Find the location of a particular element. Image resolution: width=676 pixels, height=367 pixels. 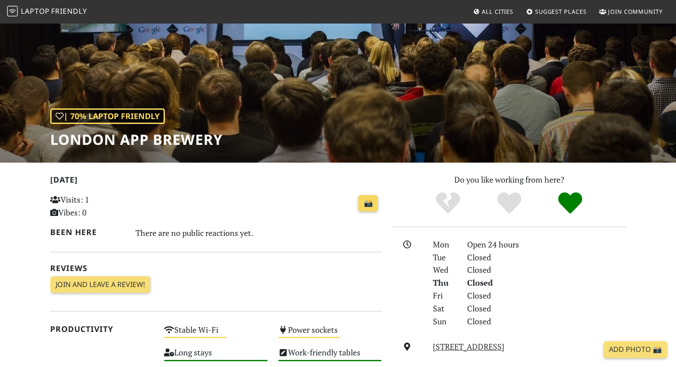

h1: London App Brewery is located at coordinates (136, 139).